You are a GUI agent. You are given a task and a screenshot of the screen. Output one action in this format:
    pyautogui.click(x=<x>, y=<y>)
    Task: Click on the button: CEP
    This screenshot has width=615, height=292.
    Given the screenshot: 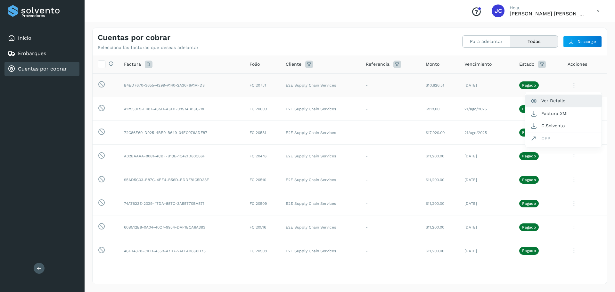 What is the action you would take?
    pyautogui.click(x=563, y=138)
    